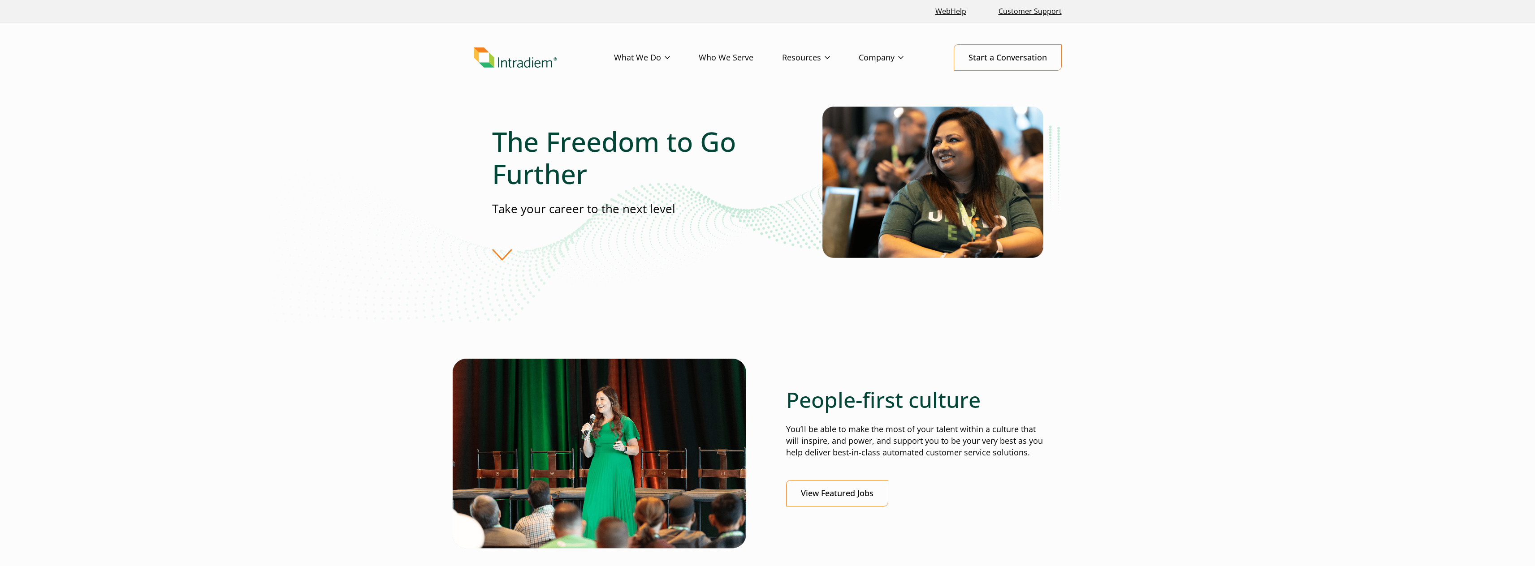 The height and width of the screenshot is (566, 1535). What do you see at coordinates (515, 58) in the screenshot?
I see `img: Intradiem` at bounding box center [515, 58].